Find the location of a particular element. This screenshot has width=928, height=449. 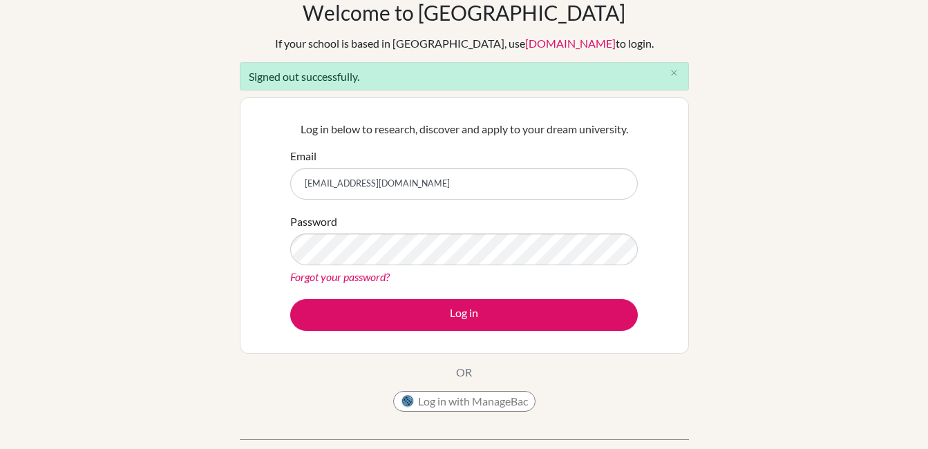

div: Signed out successfully. is located at coordinates (464, 76).